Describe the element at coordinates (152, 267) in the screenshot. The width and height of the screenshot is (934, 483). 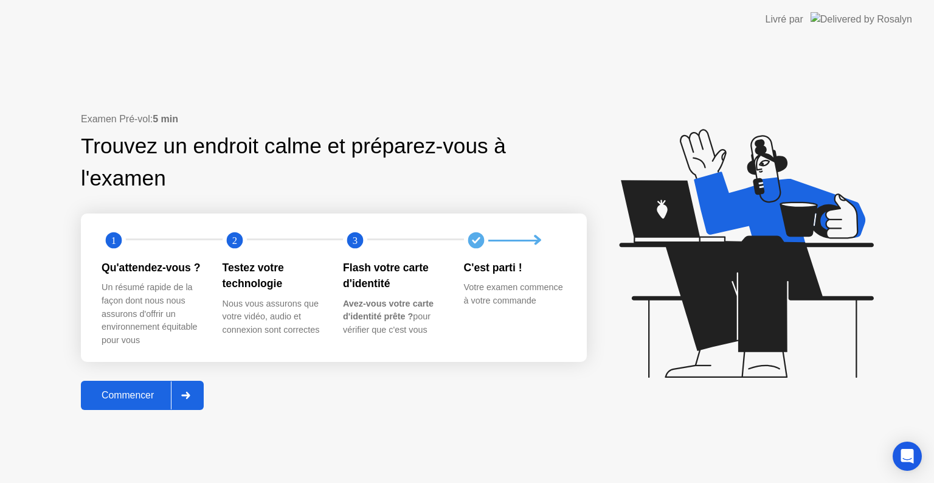
I see `div: Qu'attendez-vous ?` at that location.